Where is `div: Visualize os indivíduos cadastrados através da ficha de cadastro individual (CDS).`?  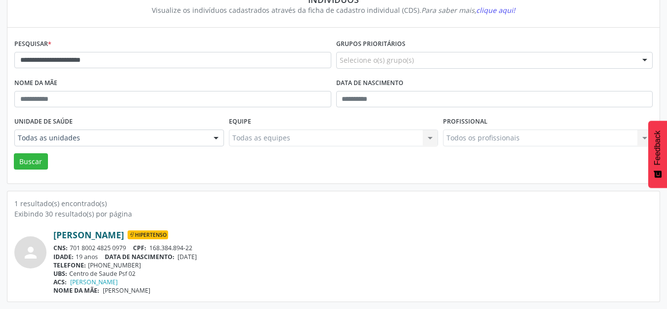 div: Visualize os indivíduos cadastrados através da ficha de cadastro individual (CDS). is located at coordinates (333, 10).